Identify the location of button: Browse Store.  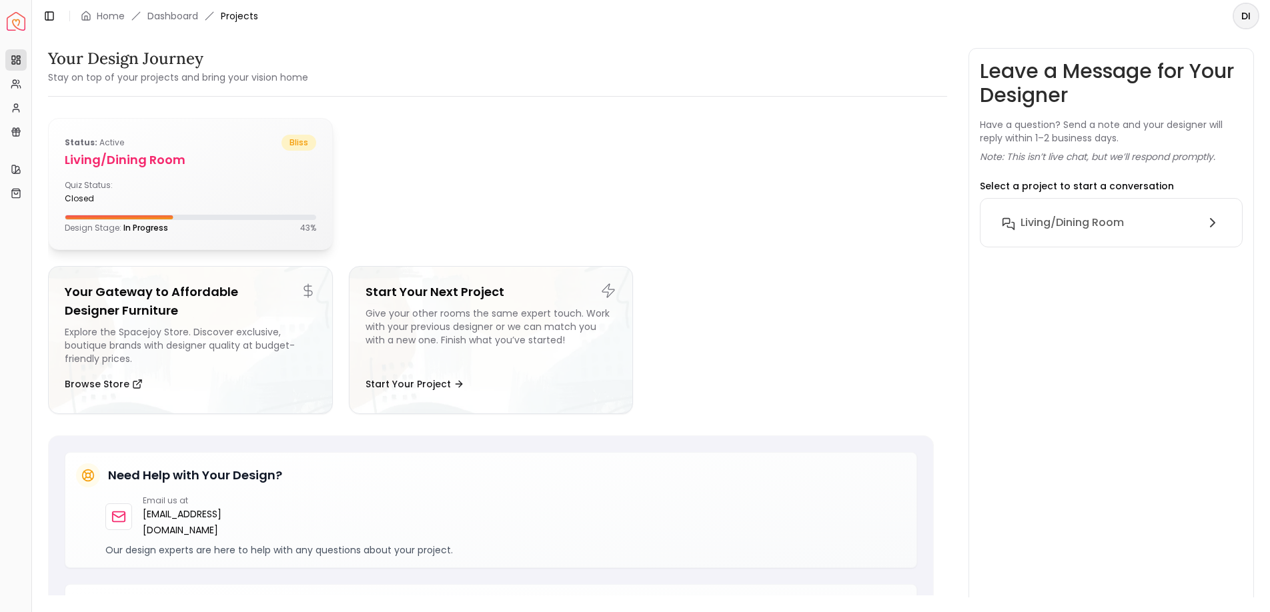
(103, 384).